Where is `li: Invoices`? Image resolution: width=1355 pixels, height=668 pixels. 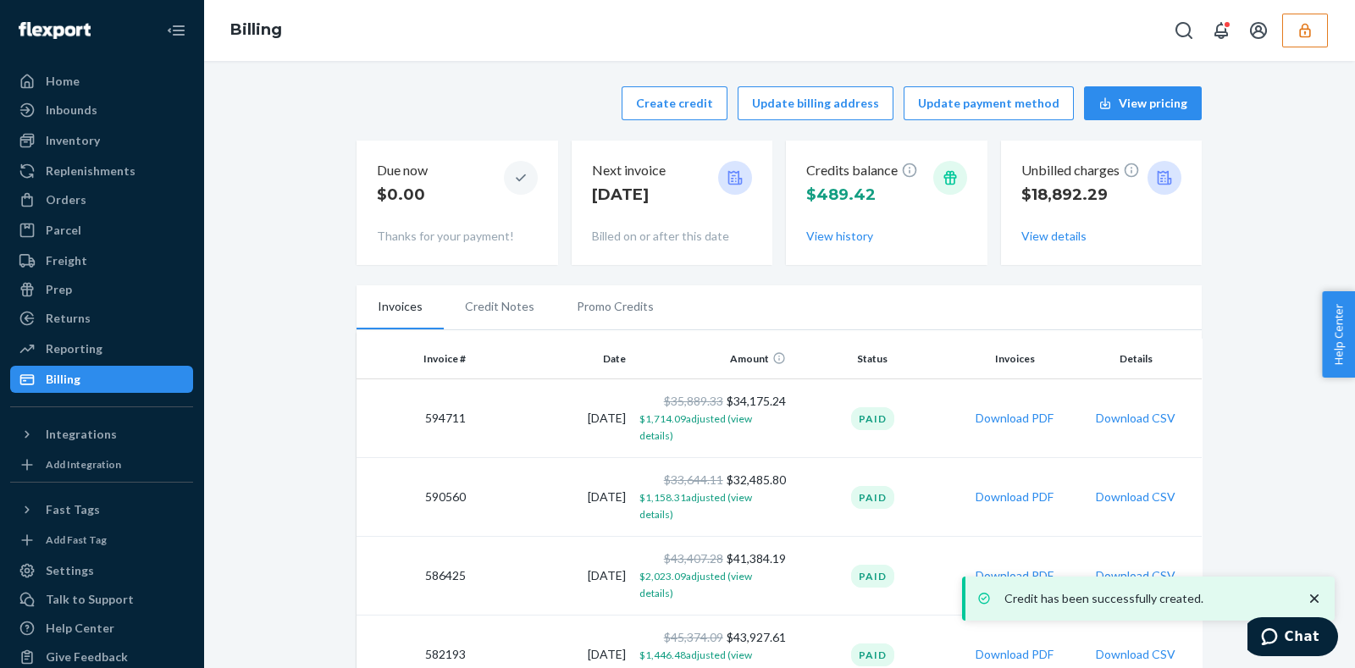 li: Invoices is located at coordinates (400, 307).